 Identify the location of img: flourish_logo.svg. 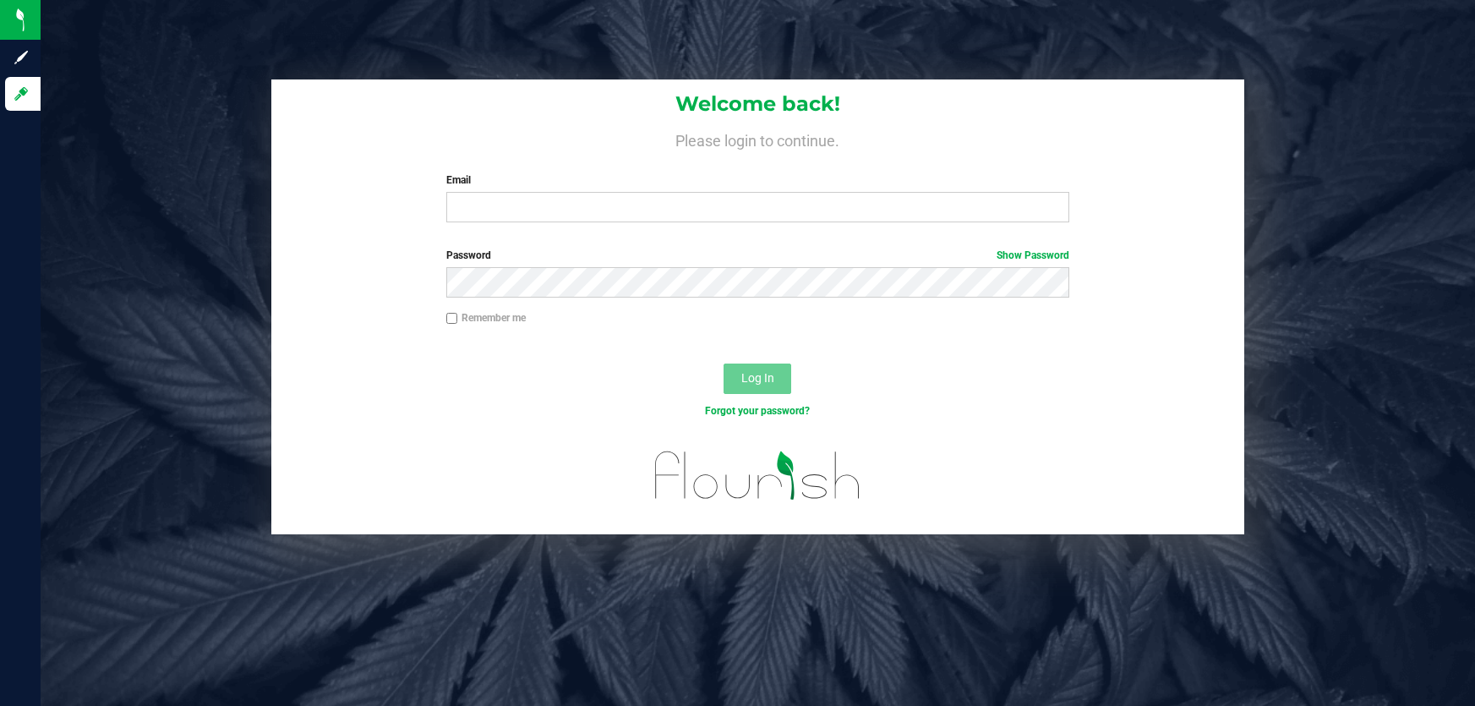
(758, 475).